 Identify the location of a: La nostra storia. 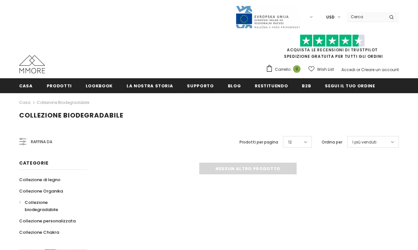
(149, 85).